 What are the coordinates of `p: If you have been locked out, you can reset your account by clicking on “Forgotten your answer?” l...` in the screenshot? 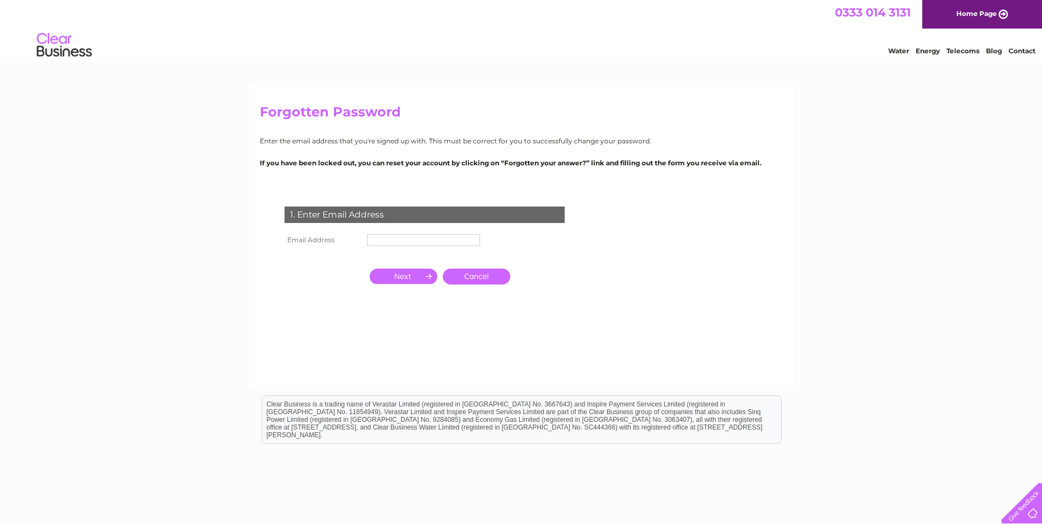 It's located at (521, 163).